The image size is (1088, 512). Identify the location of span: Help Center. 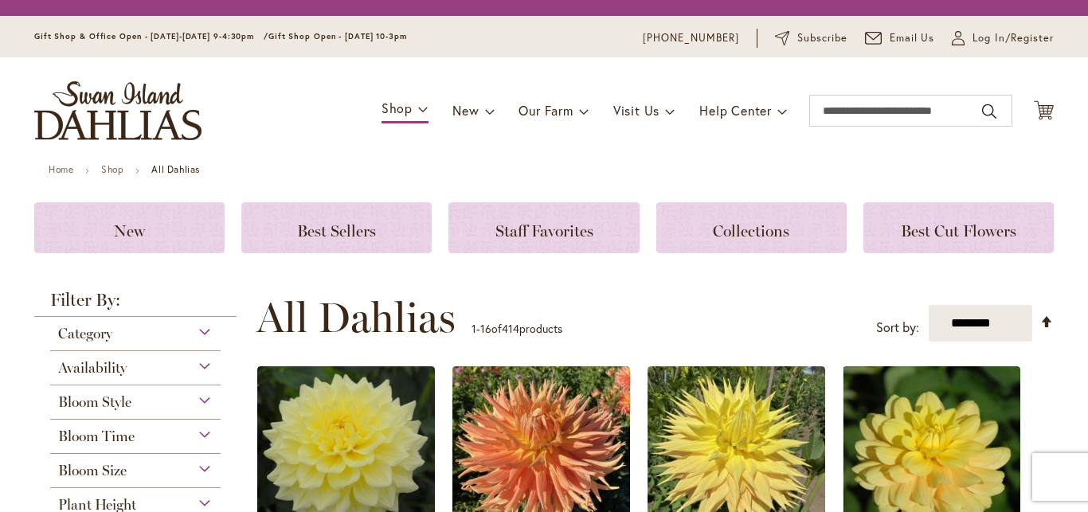
(735, 110).